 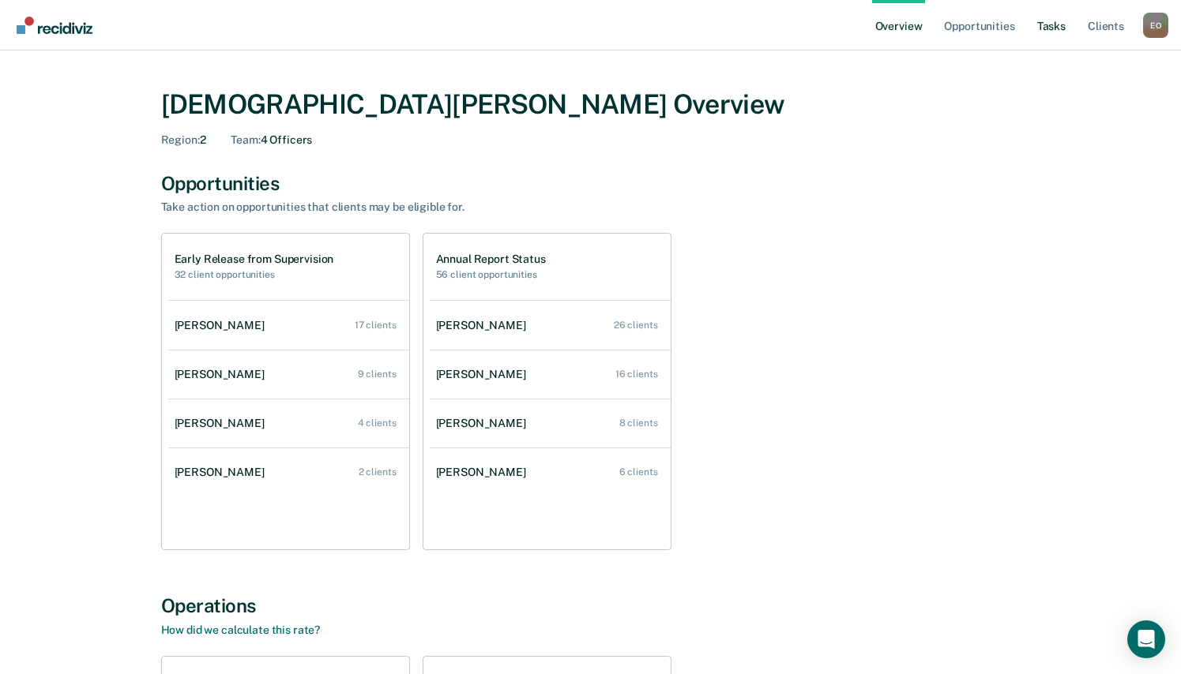 What do you see at coordinates (377, 374) in the screenshot?
I see `div: 9 clients` at bounding box center [377, 374].